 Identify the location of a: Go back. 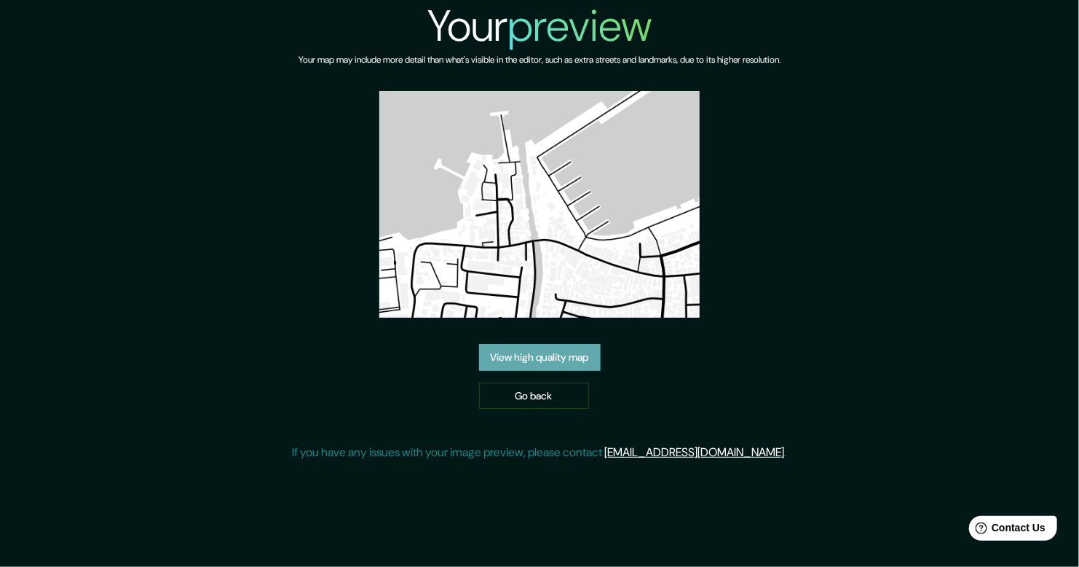
(534, 395).